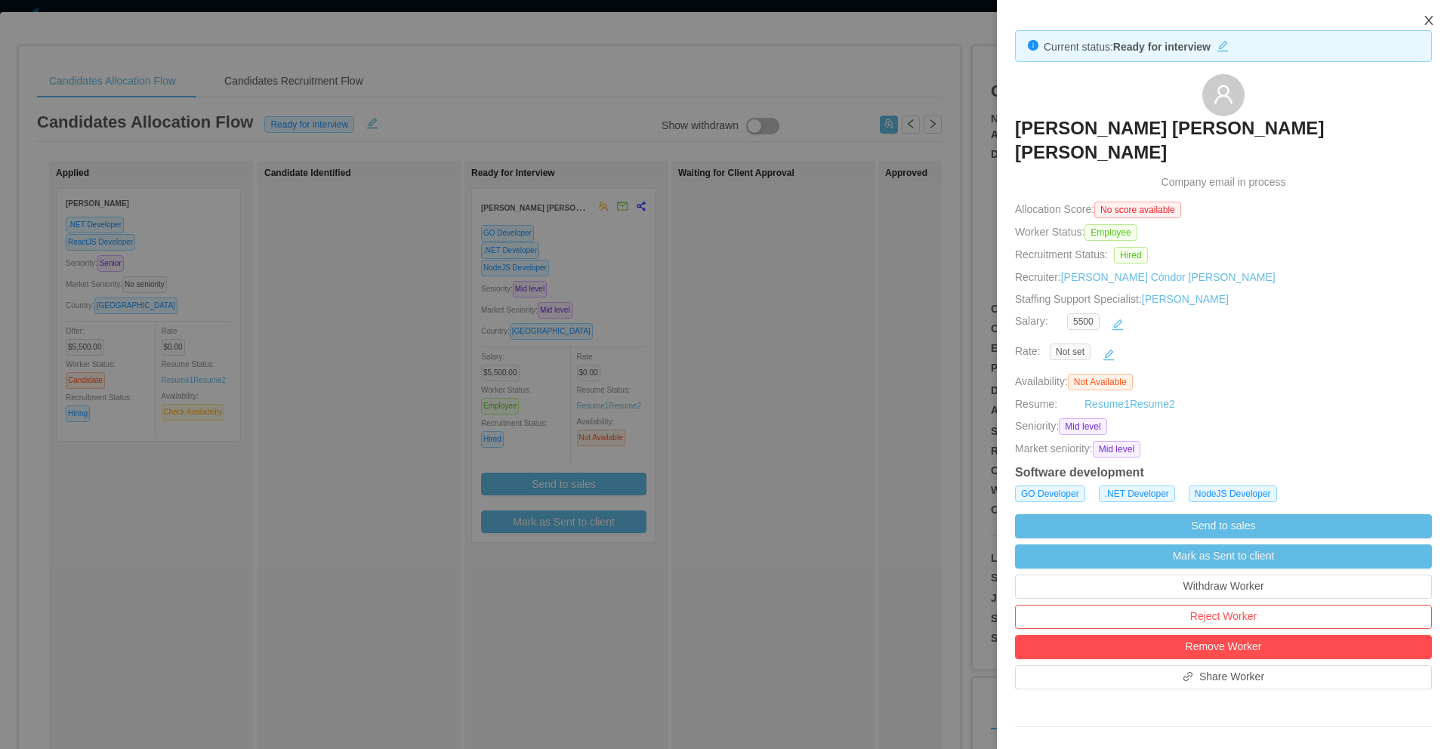 Image resolution: width=1450 pixels, height=749 pixels. Describe the element at coordinates (1107, 404) in the screenshot. I see `a: Resume1` at that location.